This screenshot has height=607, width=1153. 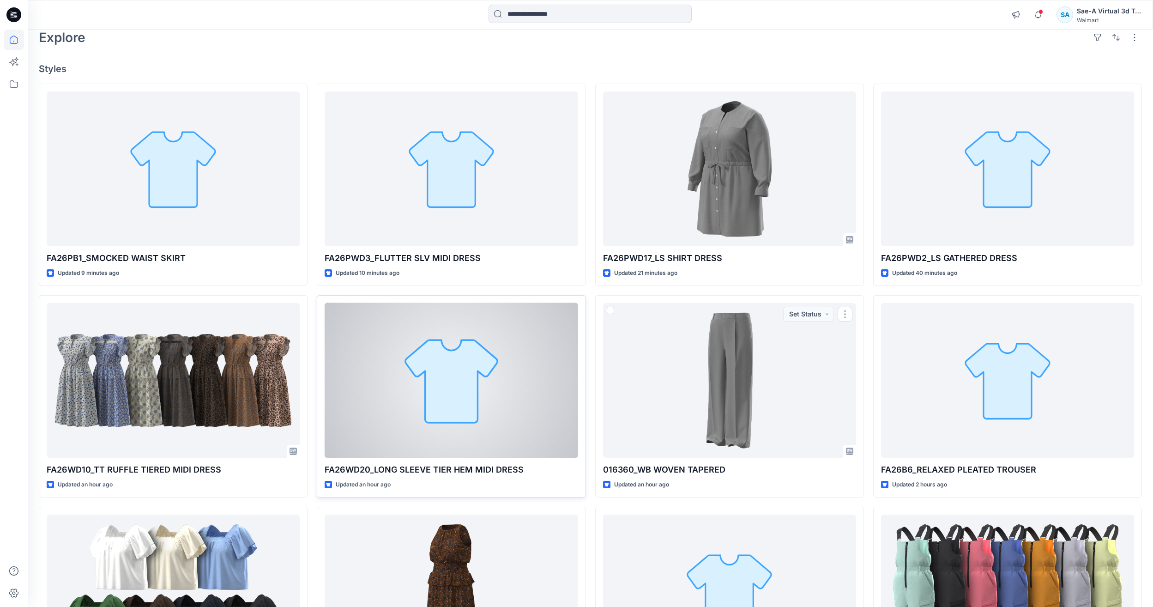 I want to click on p: FA26B6_RELAXED PLEATED TROUSER, so click(x=1007, y=470).